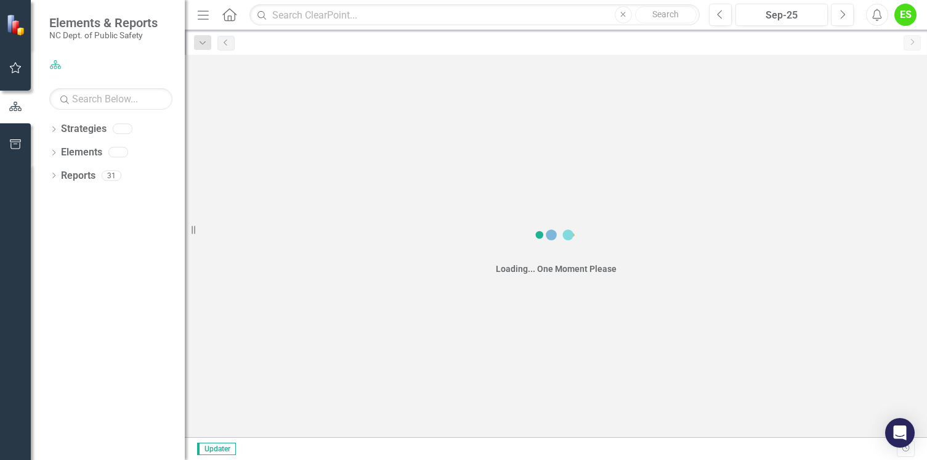  Describe the element at coordinates (103, 35) in the screenshot. I see `small: NC Dept. of Public Safety` at that location.